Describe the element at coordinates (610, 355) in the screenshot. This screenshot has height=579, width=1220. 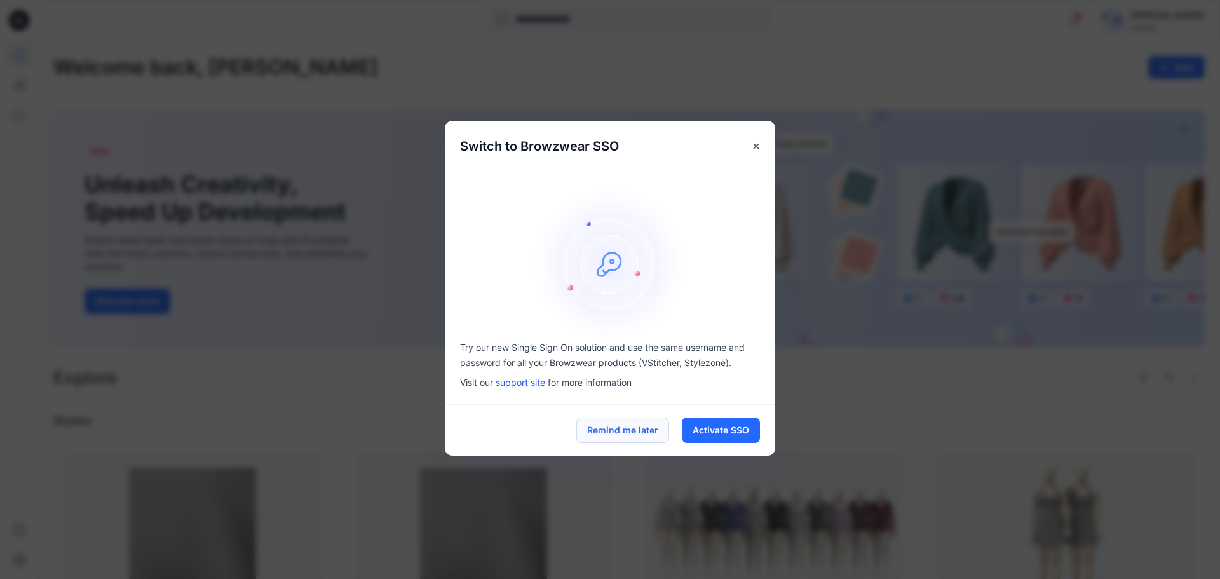
I see `p: Try our new Single Sign On solution and use the same username and password for all your Browzwear...` at that location.